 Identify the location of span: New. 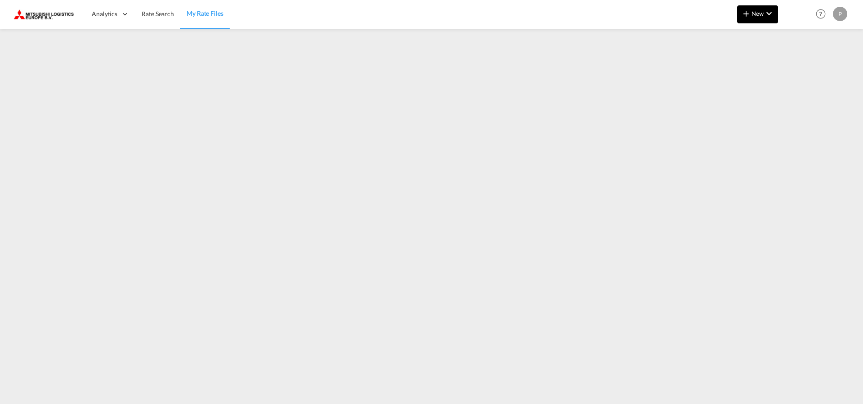
(757, 13).